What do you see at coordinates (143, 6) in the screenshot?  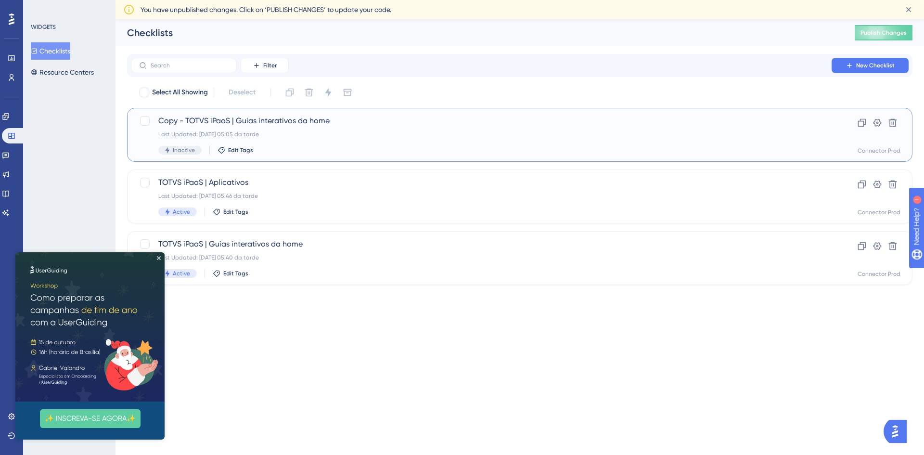 I see `div: Close Preview` at bounding box center [143, 6].